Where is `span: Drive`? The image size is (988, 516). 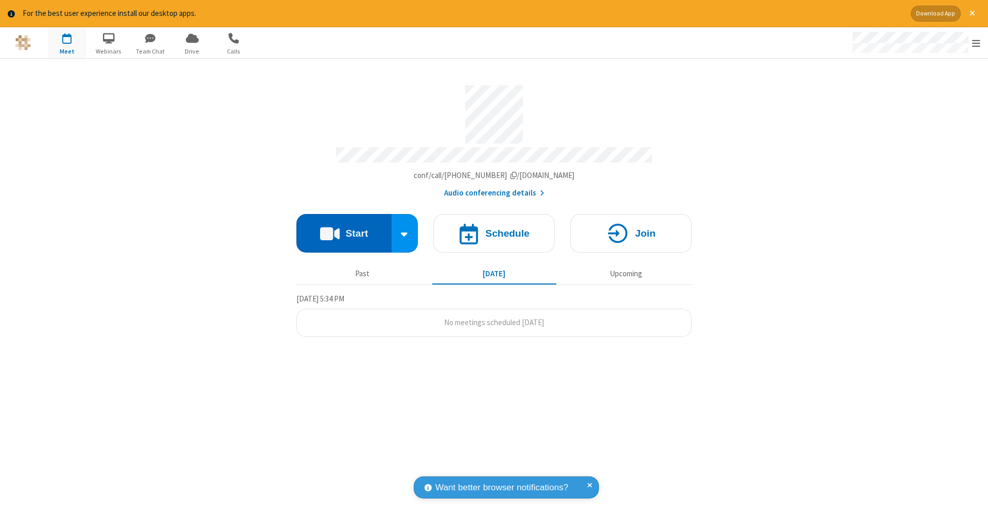
span: Drive is located at coordinates (192, 51).